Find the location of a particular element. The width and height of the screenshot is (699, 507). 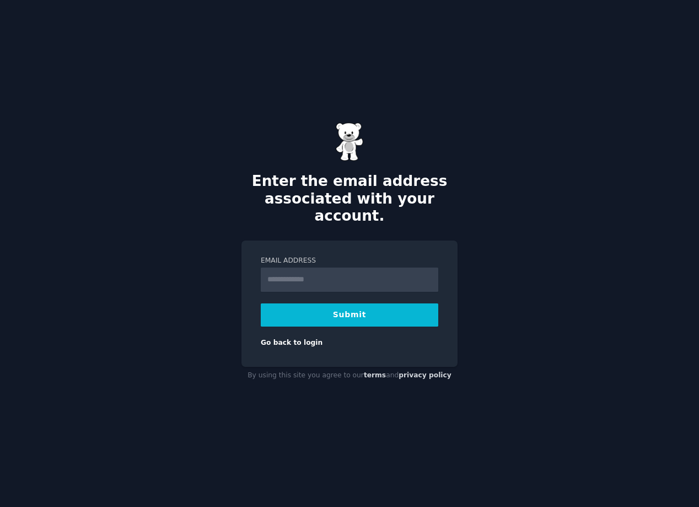

div: By using this site you agree to our and is located at coordinates (349, 375).